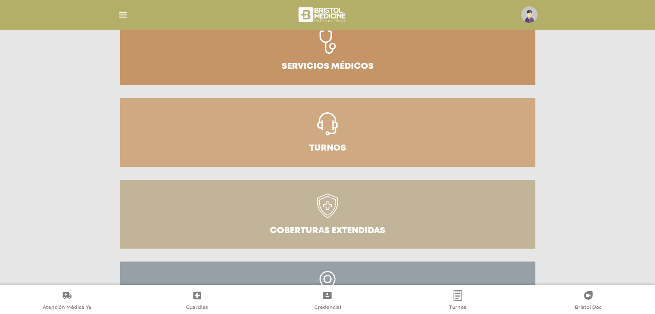  What do you see at coordinates (197, 301) in the screenshot?
I see `a: Guardias` at bounding box center [197, 301].